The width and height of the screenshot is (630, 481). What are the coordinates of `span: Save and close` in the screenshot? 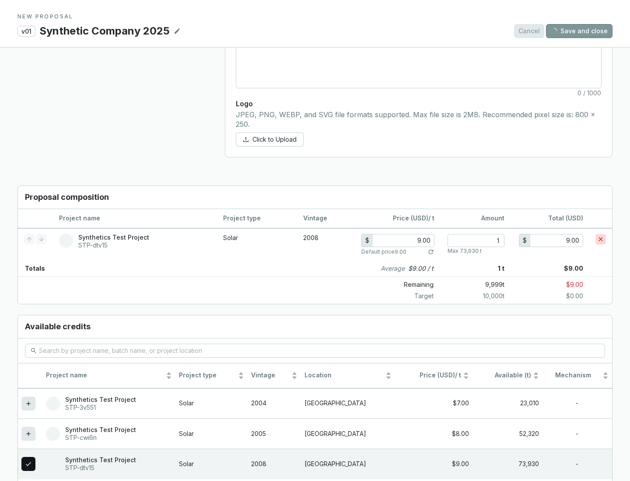 It's located at (584, 31).